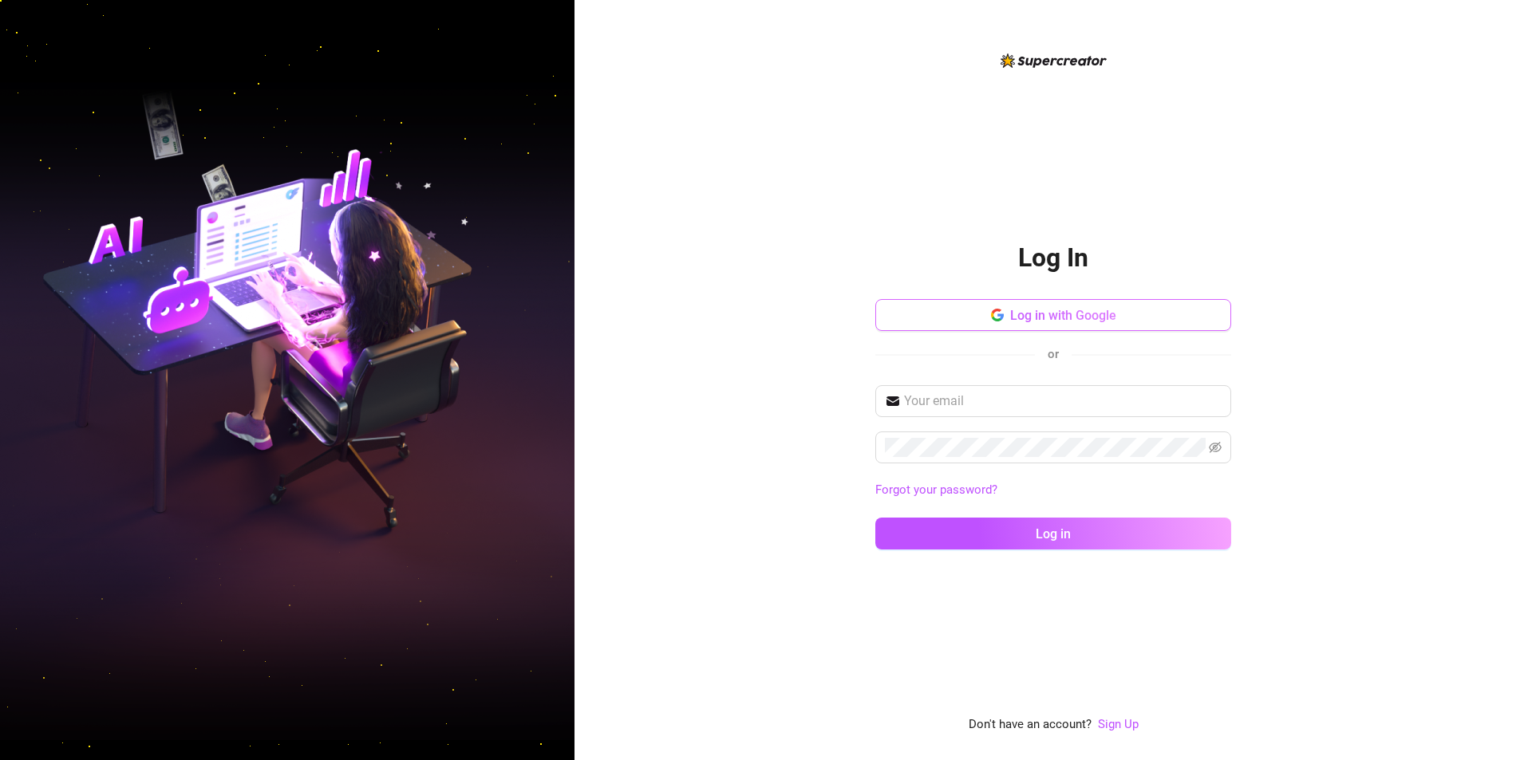 This screenshot has width=1532, height=760. Describe the element at coordinates (1053, 534) in the screenshot. I see `button: Log in` at that location.